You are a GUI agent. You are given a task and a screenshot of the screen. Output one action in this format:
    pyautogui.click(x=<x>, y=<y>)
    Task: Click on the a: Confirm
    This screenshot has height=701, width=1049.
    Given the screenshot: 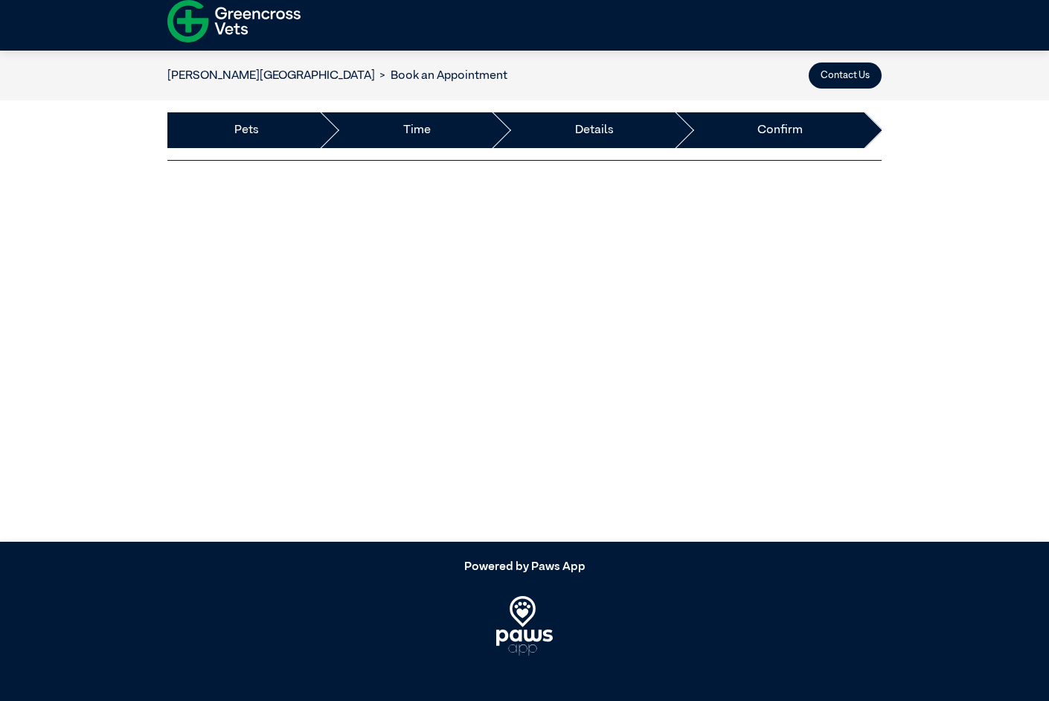 What is the action you would take?
    pyautogui.click(x=780, y=130)
    